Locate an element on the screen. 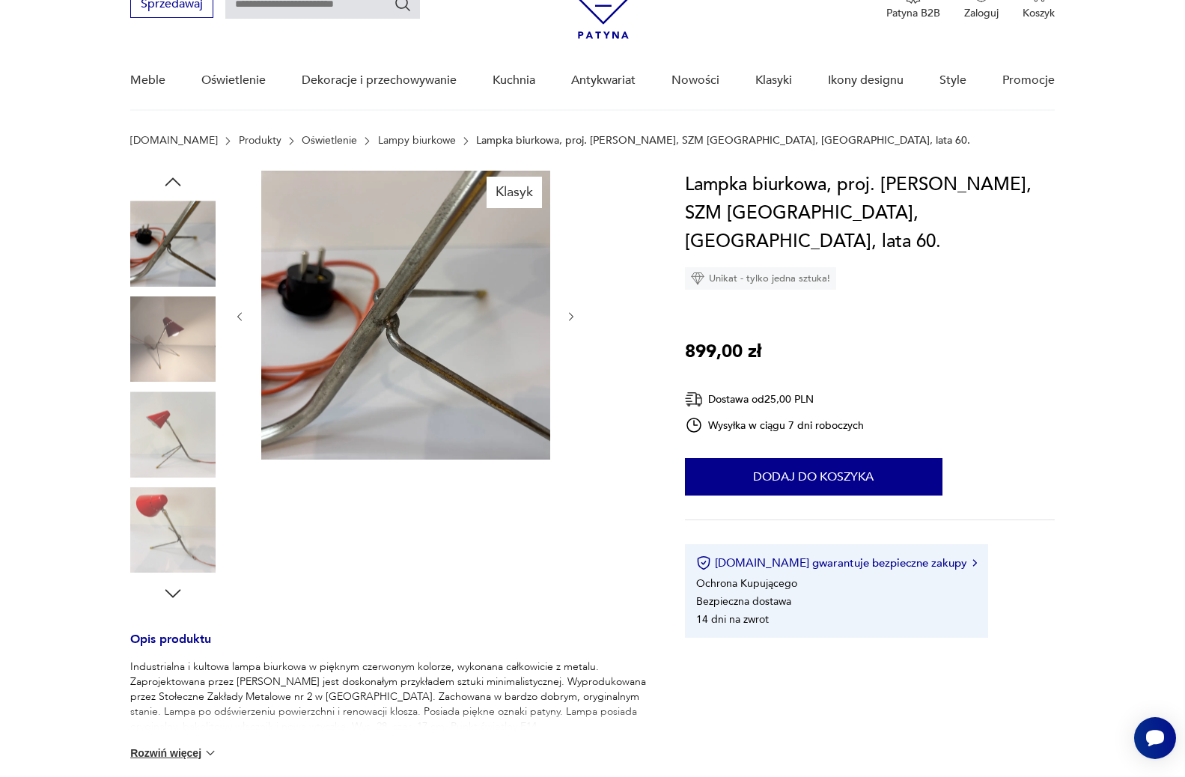 The image size is (1185, 777). a: Nowości is located at coordinates (695, 80).